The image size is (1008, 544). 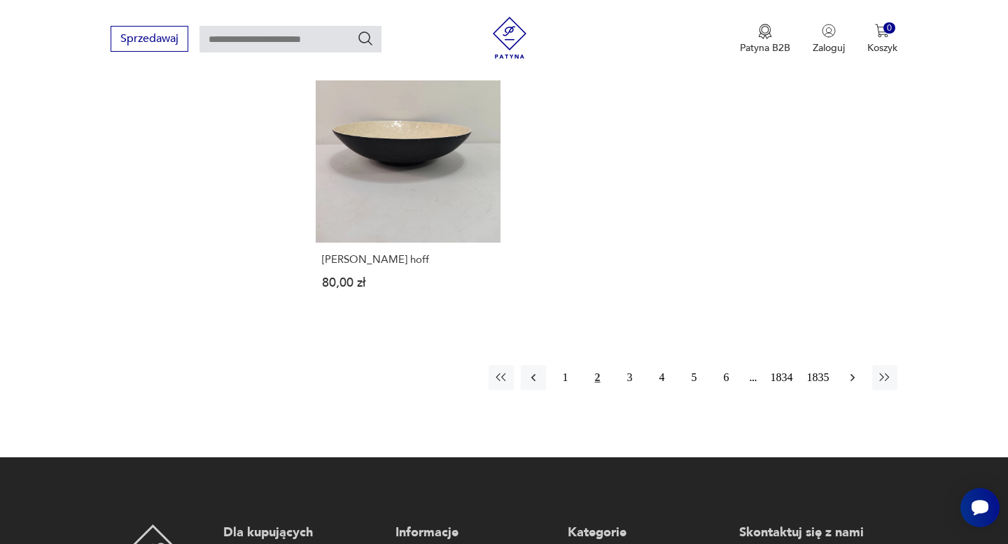 I want to click on img: Patyna - sklep z meblami i dekoracjami vintage, so click(x=509, y=38).